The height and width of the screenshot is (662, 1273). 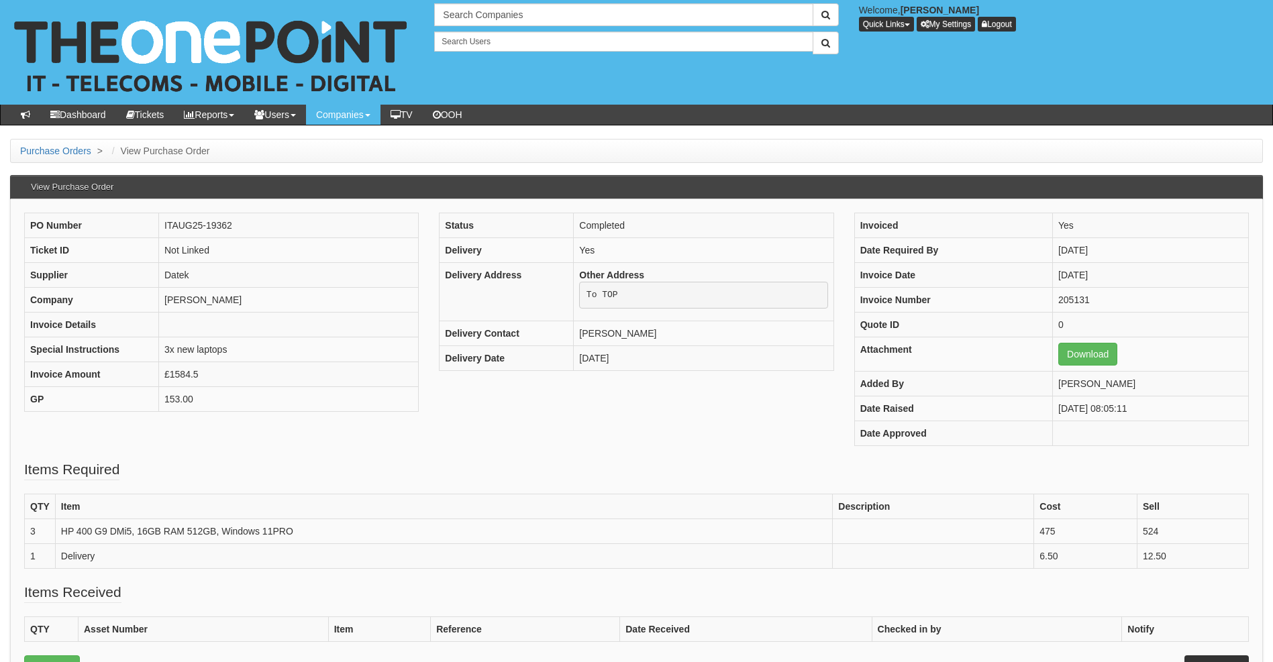 I want to click on td: Datek, so click(x=289, y=275).